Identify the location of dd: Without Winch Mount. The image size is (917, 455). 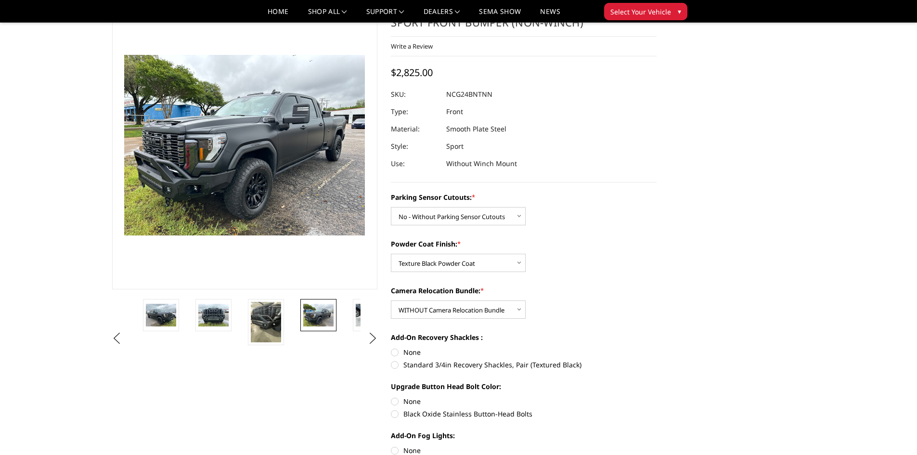
(481, 164).